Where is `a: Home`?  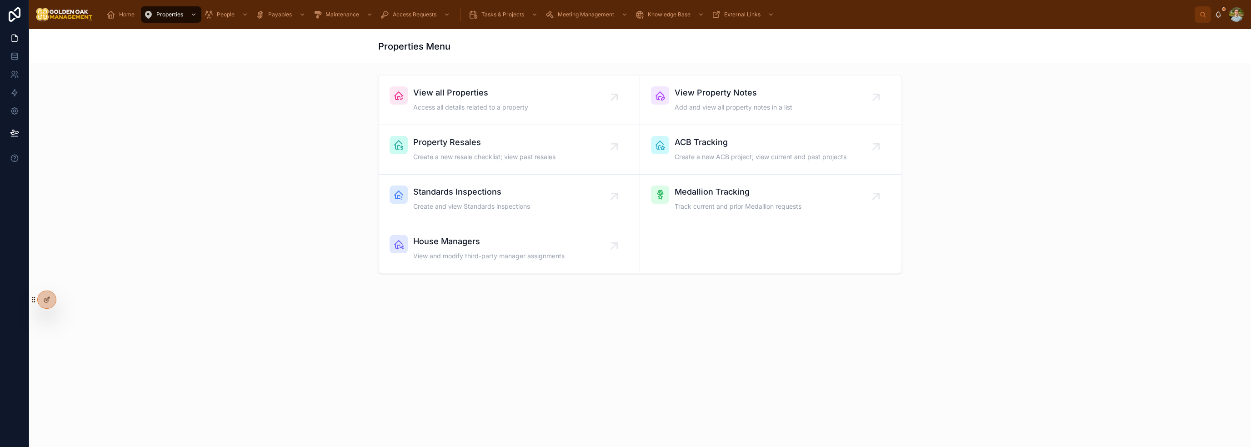
a: Home is located at coordinates (122, 15).